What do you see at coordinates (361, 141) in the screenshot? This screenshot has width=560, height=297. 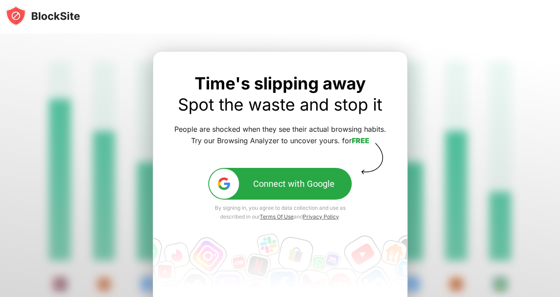 I see `a: FREE` at bounding box center [361, 141].